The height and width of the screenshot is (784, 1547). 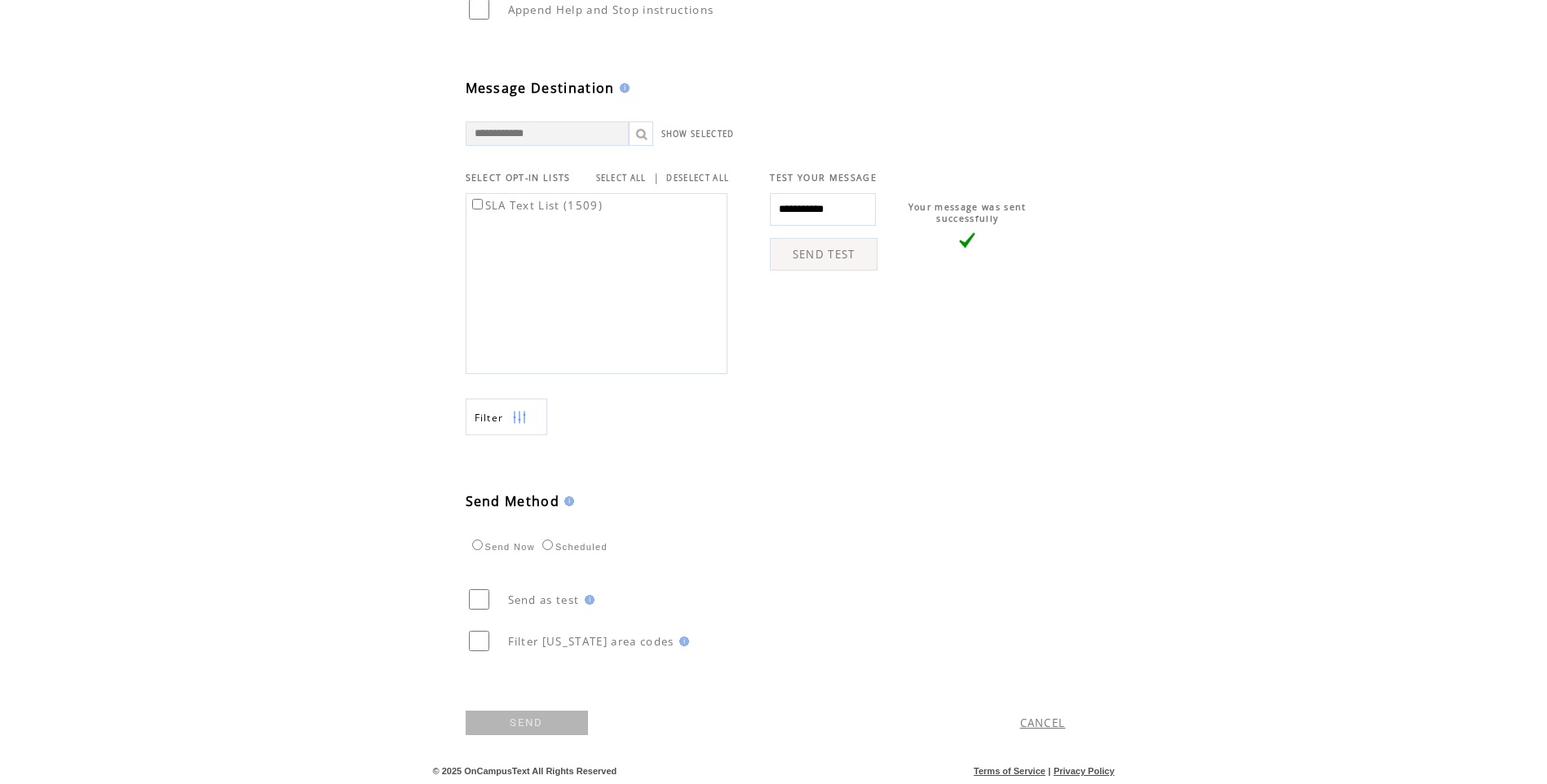 What do you see at coordinates (823, 254) in the screenshot?
I see `a: SEND TEST` at bounding box center [823, 254].